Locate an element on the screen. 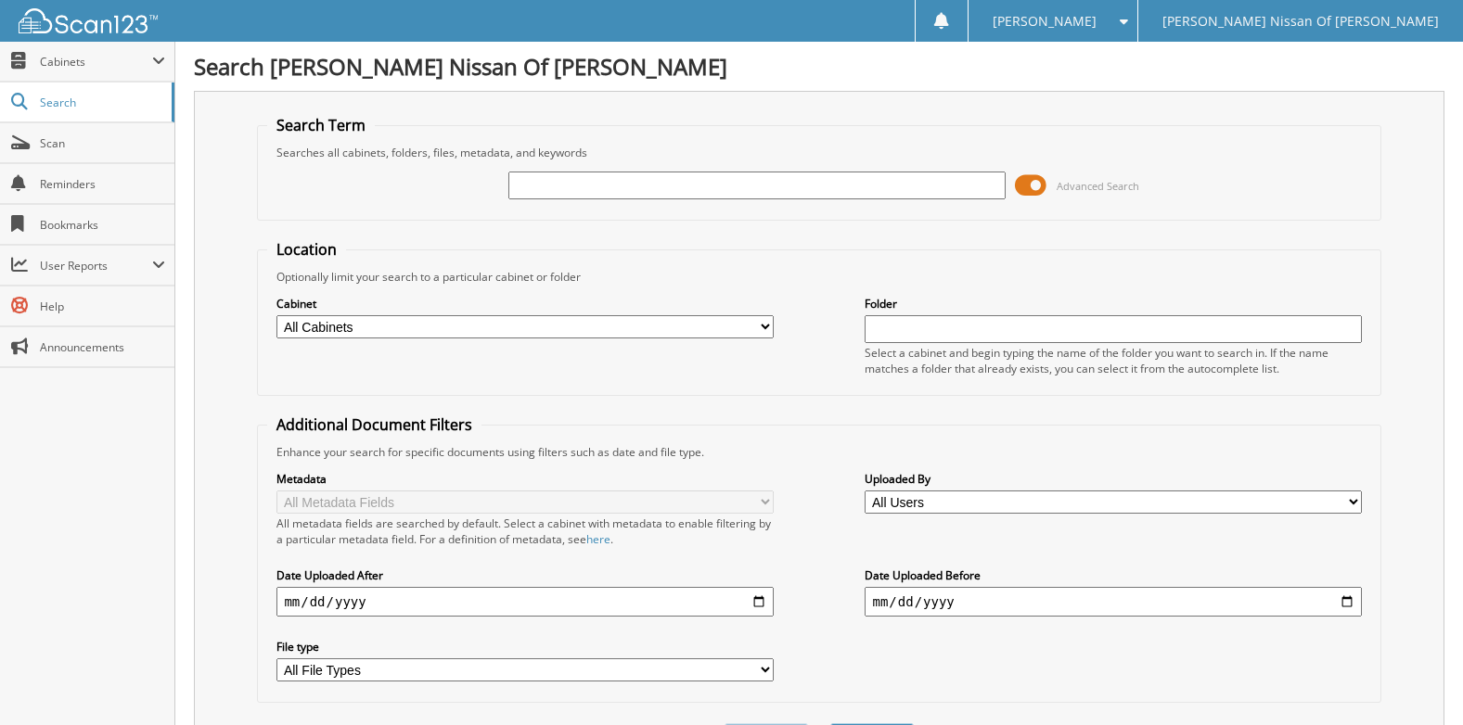 The width and height of the screenshot is (1463, 725). div: All metadata fields are searched by default. Select a cabinet with metadata to enable filtering b... is located at coordinates (524, 531).